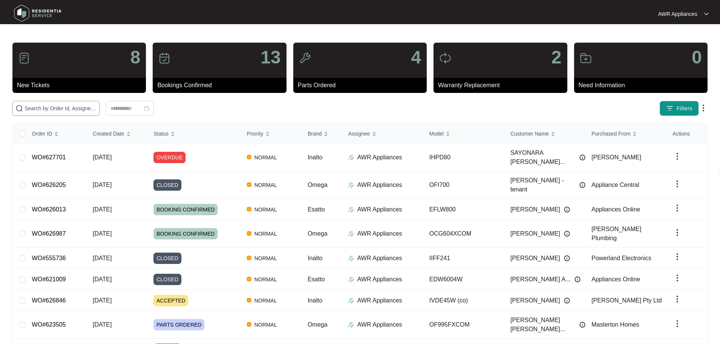 The image size is (720, 344). Describe the element at coordinates (49, 279) in the screenshot. I see `a: WO#621009` at that location.